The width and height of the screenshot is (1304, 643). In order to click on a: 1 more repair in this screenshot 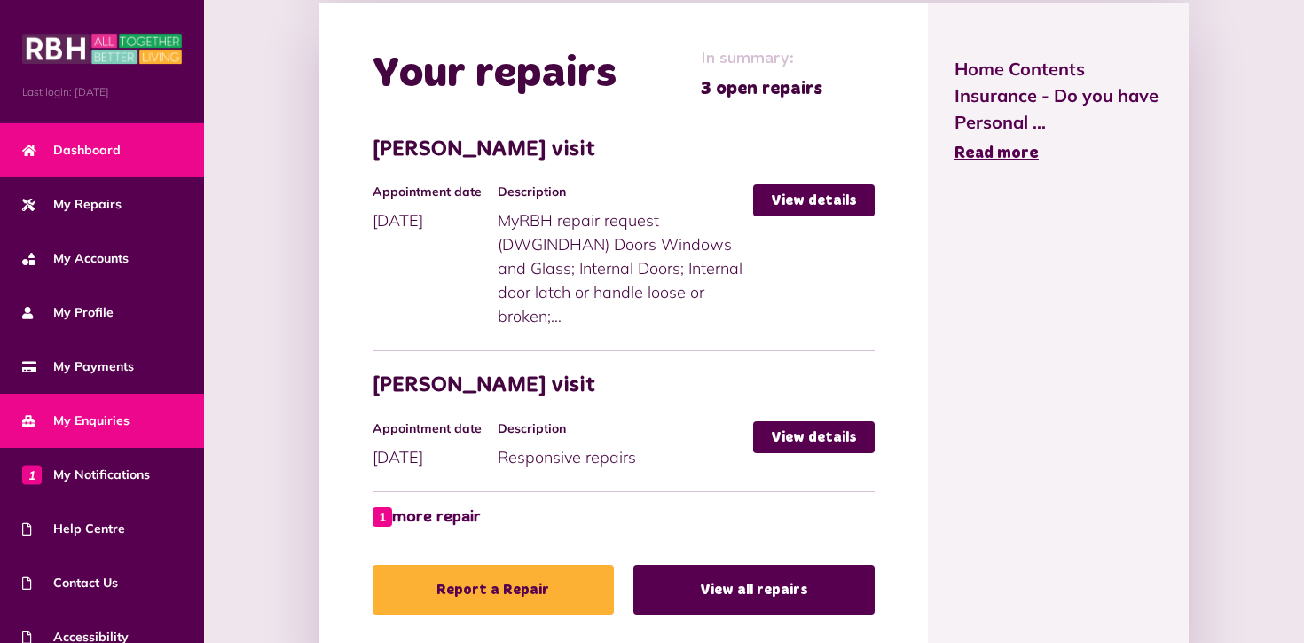, I will do `click(427, 517)`.